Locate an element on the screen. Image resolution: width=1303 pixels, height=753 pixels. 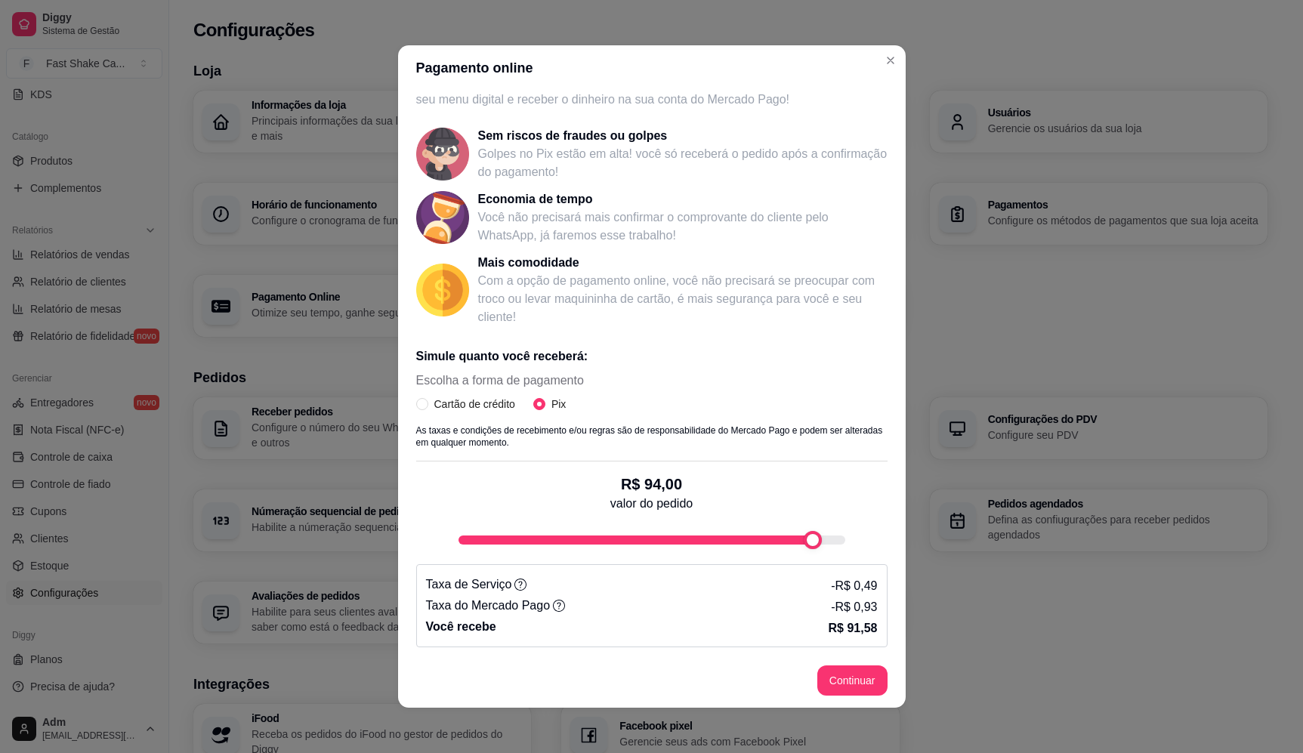
p: Agora você poderá receber pagamentos online por pix e cartão de crédito através do seu menu digit... is located at coordinates (652, 91).